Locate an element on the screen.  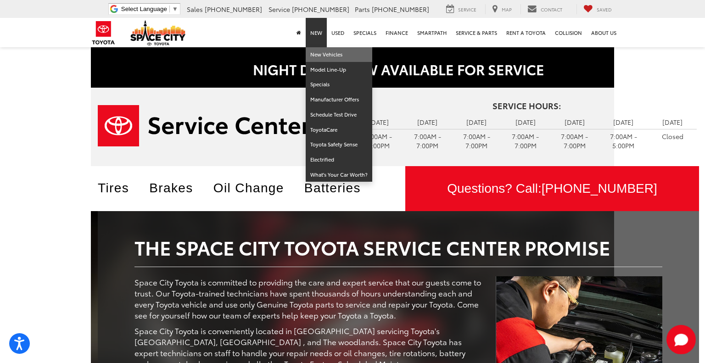
a: Brakes is located at coordinates (178, 188).